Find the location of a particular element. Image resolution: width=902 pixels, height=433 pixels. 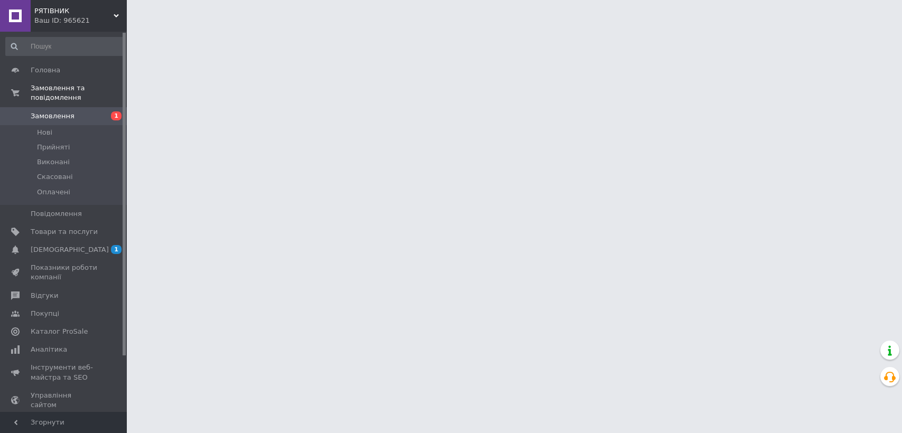

span: Відгуки is located at coordinates (44, 296).